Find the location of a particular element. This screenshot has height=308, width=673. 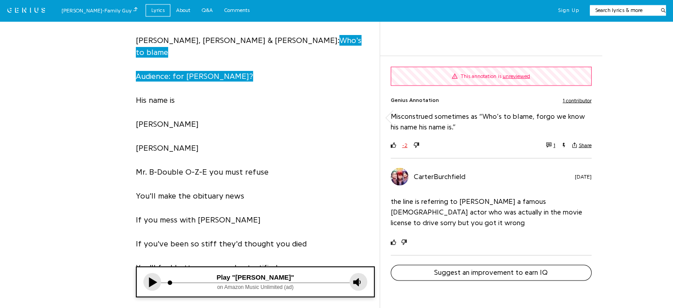

a: CarterBurchfield is located at coordinates (428, 177).